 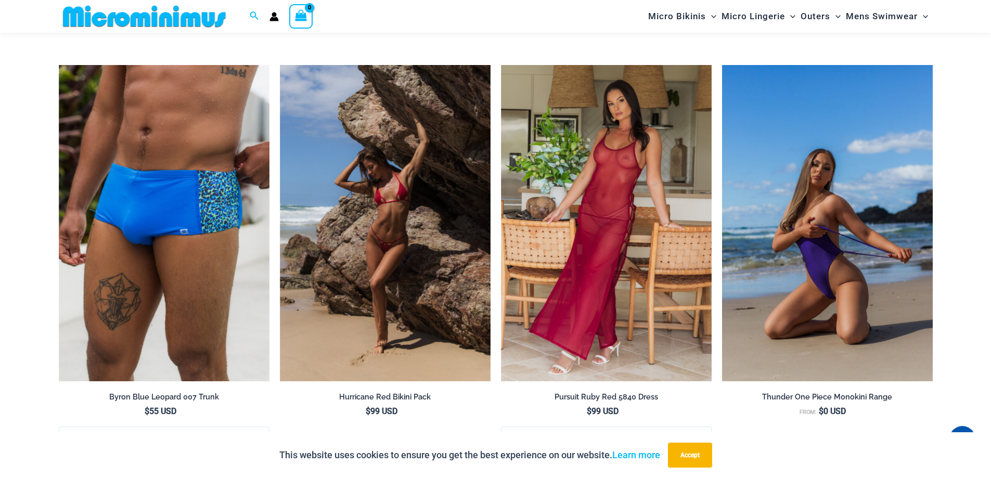 I want to click on a: Micro BikinisMenu ToggleMenu Toggle, so click(x=682, y=16).